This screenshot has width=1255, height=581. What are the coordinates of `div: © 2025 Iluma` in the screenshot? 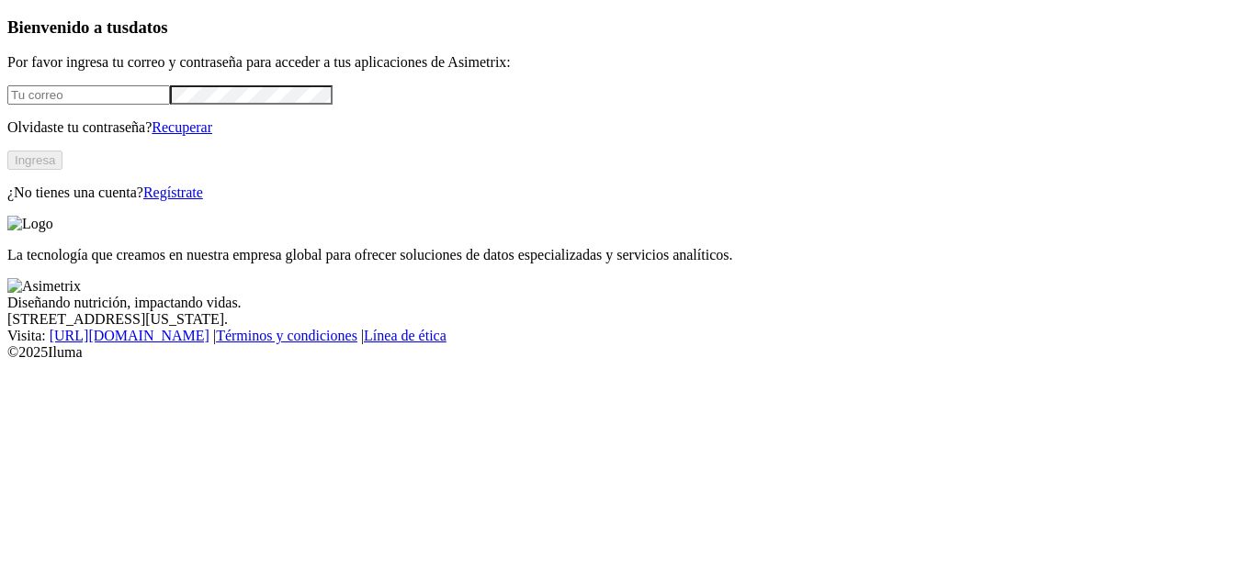 It's located at (627, 353).